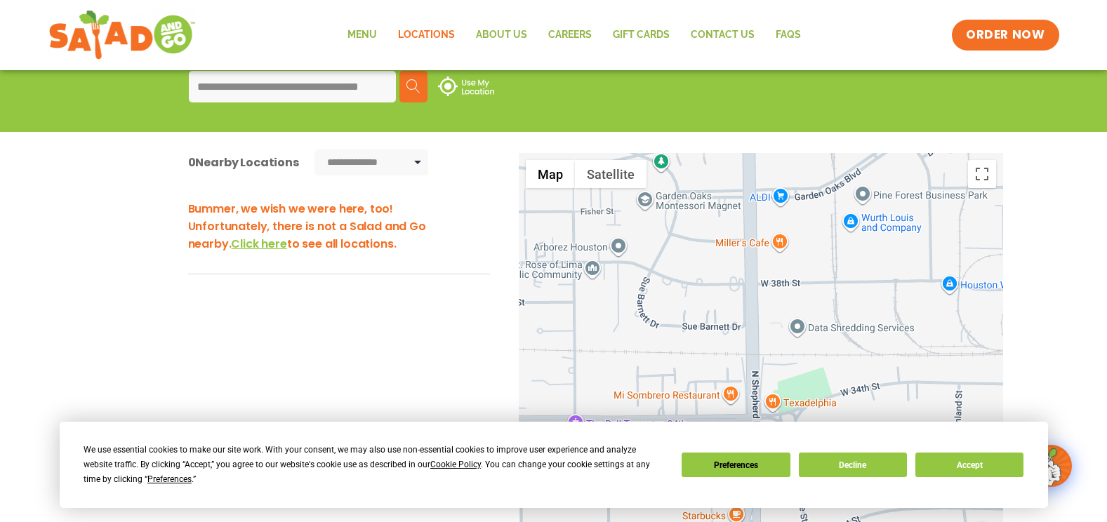 Image resolution: width=1107 pixels, height=522 pixels. Describe the element at coordinates (501, 35) in the screenshot. I see `a: About Us` at that location.